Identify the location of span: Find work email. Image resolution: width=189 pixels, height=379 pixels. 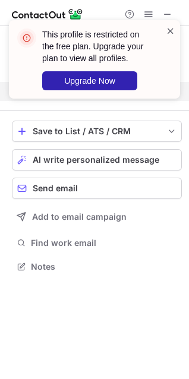
(104, 243).